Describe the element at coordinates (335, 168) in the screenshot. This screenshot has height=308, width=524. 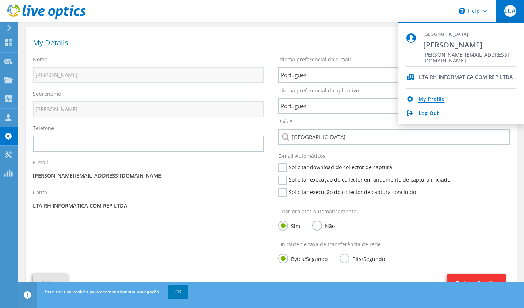
I see `label: Solicitar download do collector de captura` at that location.